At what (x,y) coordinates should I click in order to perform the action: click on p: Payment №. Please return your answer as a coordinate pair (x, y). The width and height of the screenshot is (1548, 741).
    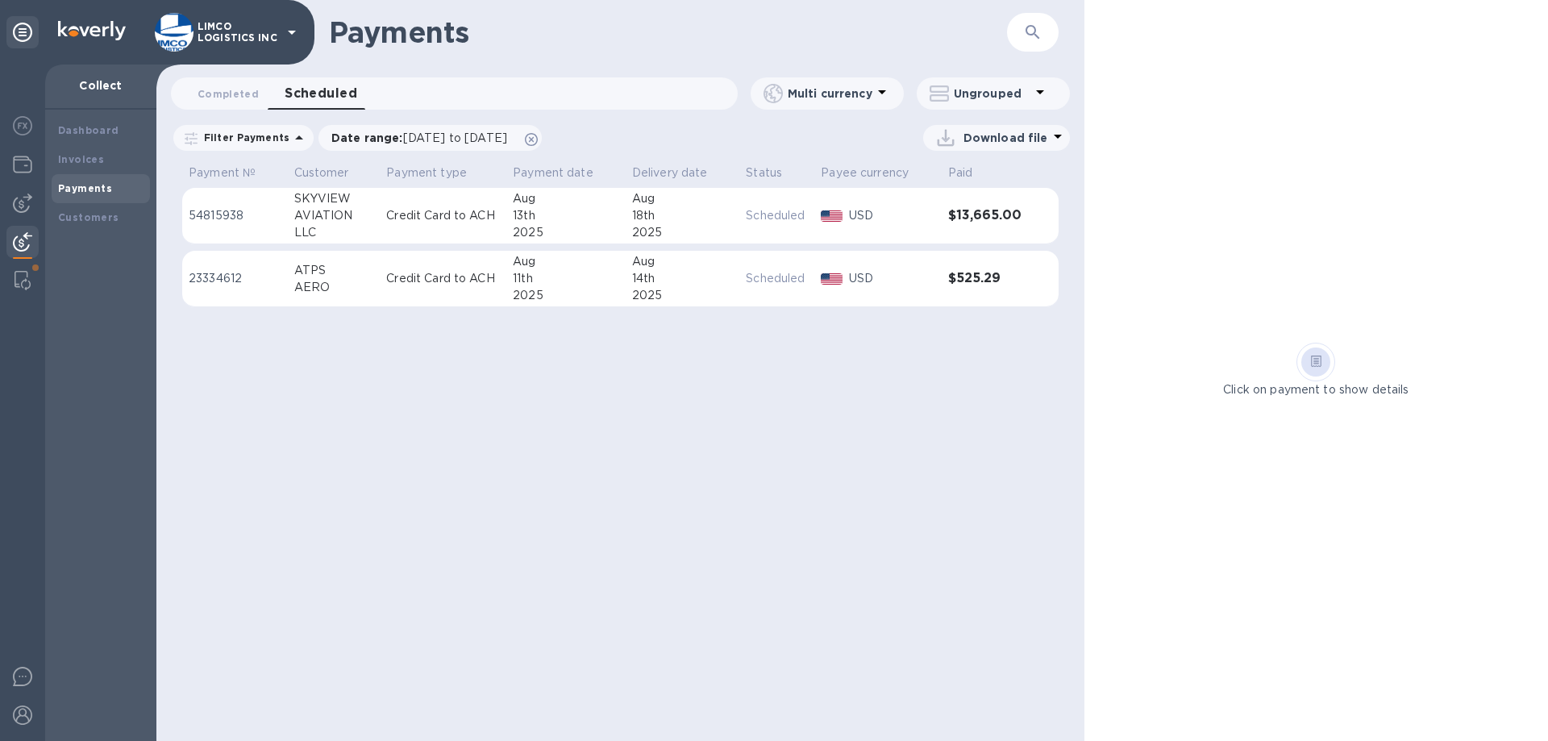
    Looking at the image, I should click on (222, 173).